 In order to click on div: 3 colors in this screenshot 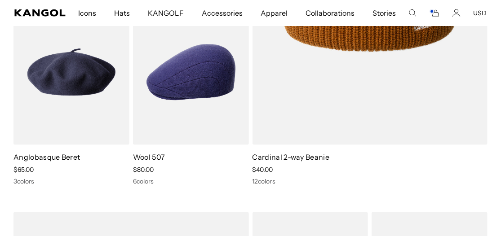, I will do `click(71, 181)`.